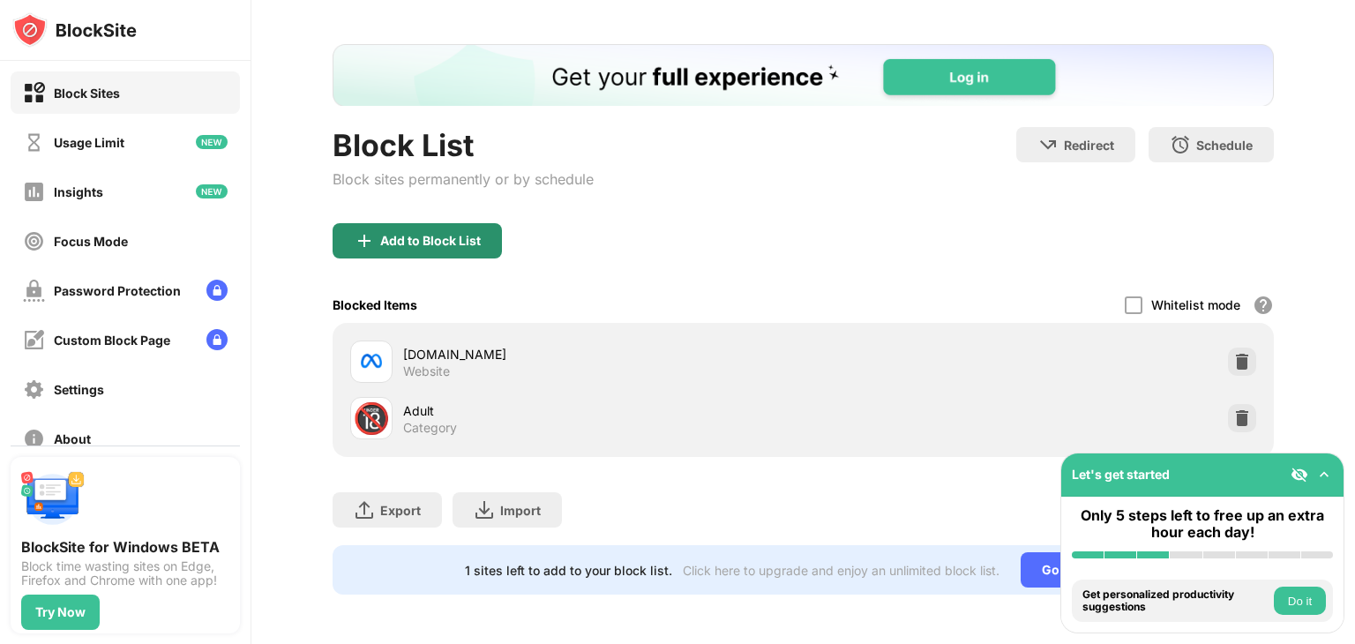 The height and width of the screenshot is (644, 1355). I want to click on div: Password Protection, so click(117, 290).